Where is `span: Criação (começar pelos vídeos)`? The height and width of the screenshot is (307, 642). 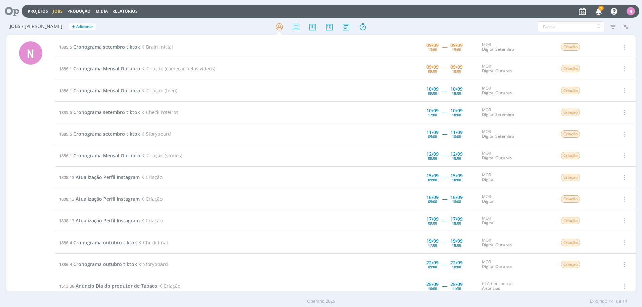 span: Criação (começar pelos vídeos) is located at coordinates (178, 69).